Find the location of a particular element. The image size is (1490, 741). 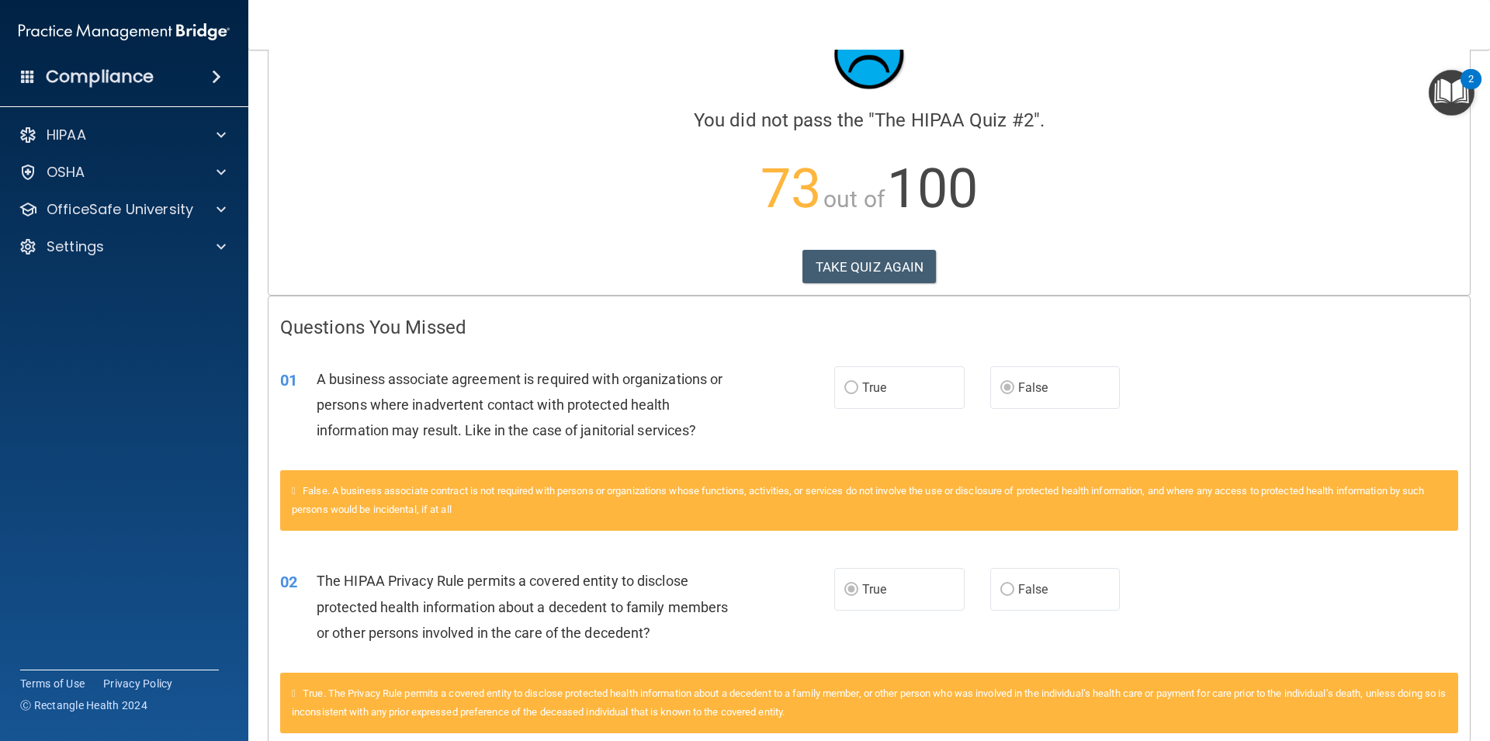

span: The HIPAA Quiz #2 is located at coordinates (954, 120).